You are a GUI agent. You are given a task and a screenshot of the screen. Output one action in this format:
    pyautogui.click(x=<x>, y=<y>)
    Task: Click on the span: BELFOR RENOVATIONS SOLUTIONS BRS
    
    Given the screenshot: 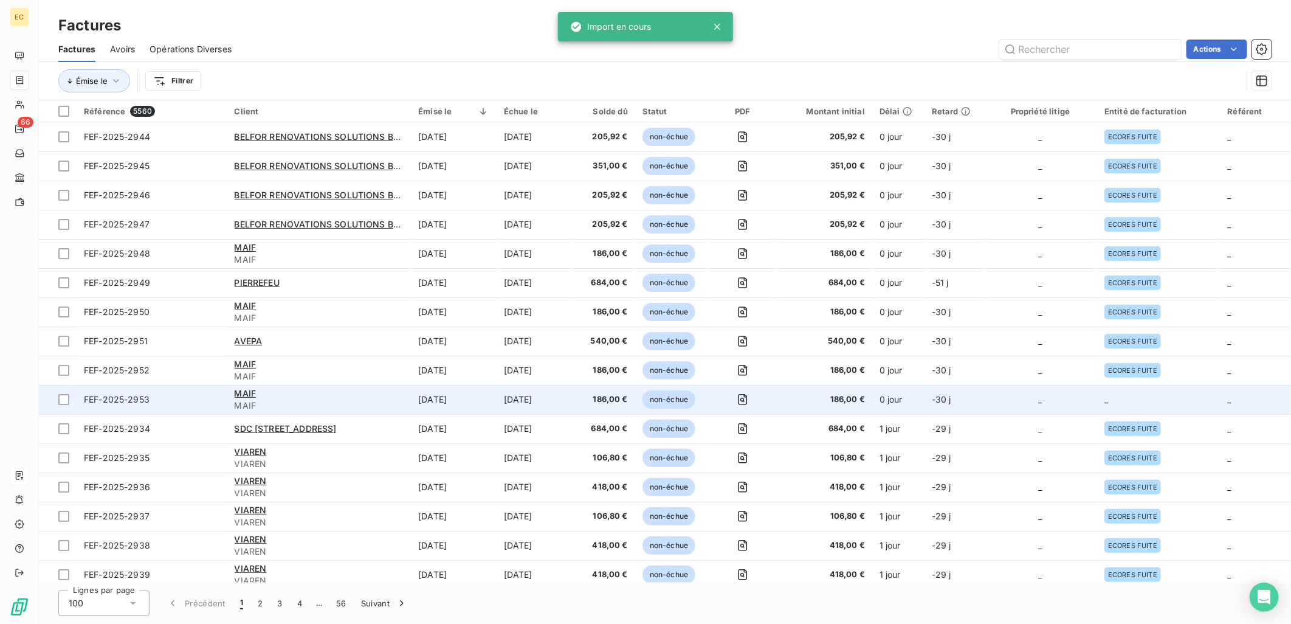 What is the action you would take?
    pyautogui.click(x=320, y=195)
    